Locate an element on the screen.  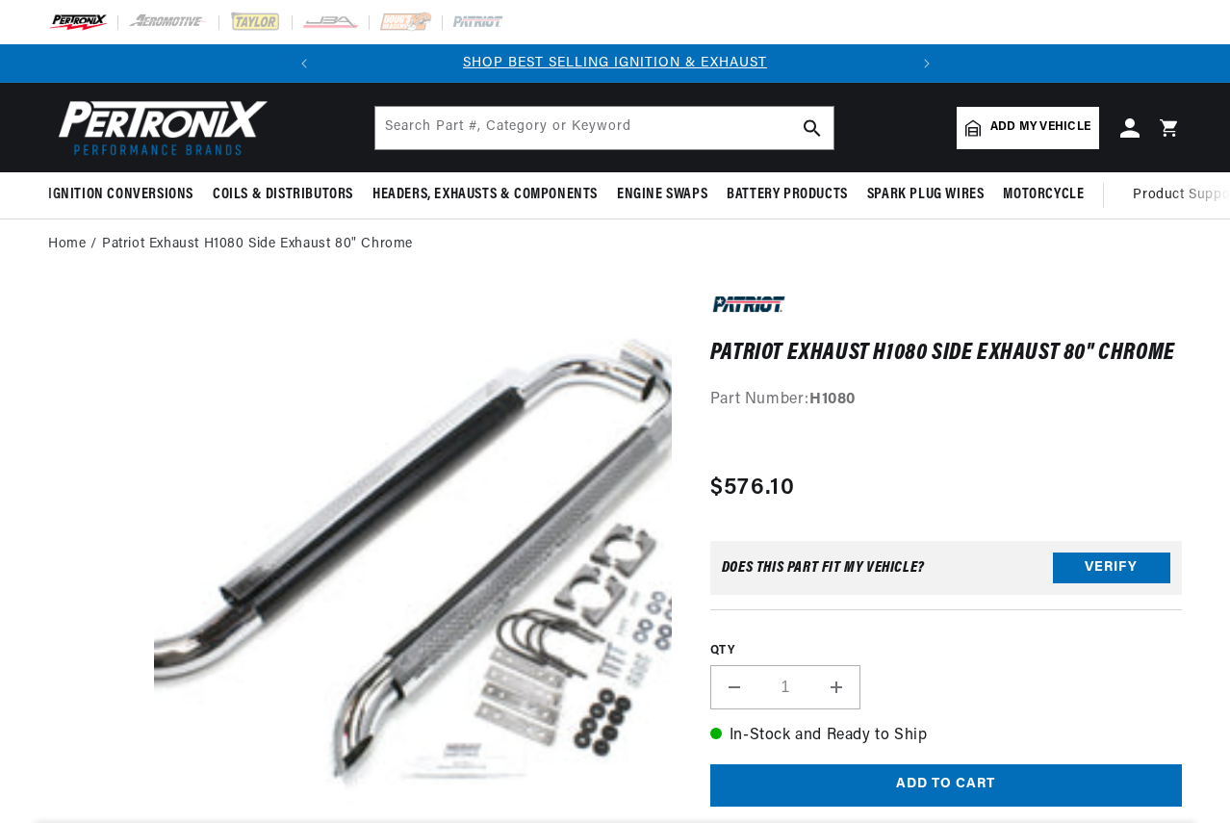
a: Add my vehicle is located at coordinates (1028, 128).